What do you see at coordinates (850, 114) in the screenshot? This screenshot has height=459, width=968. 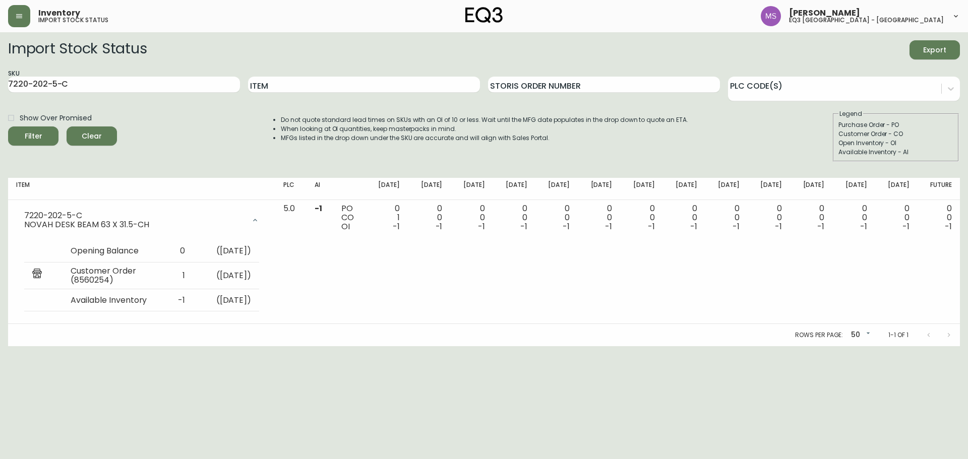 I see `legend: Legend` at bounding box center [850, 114].